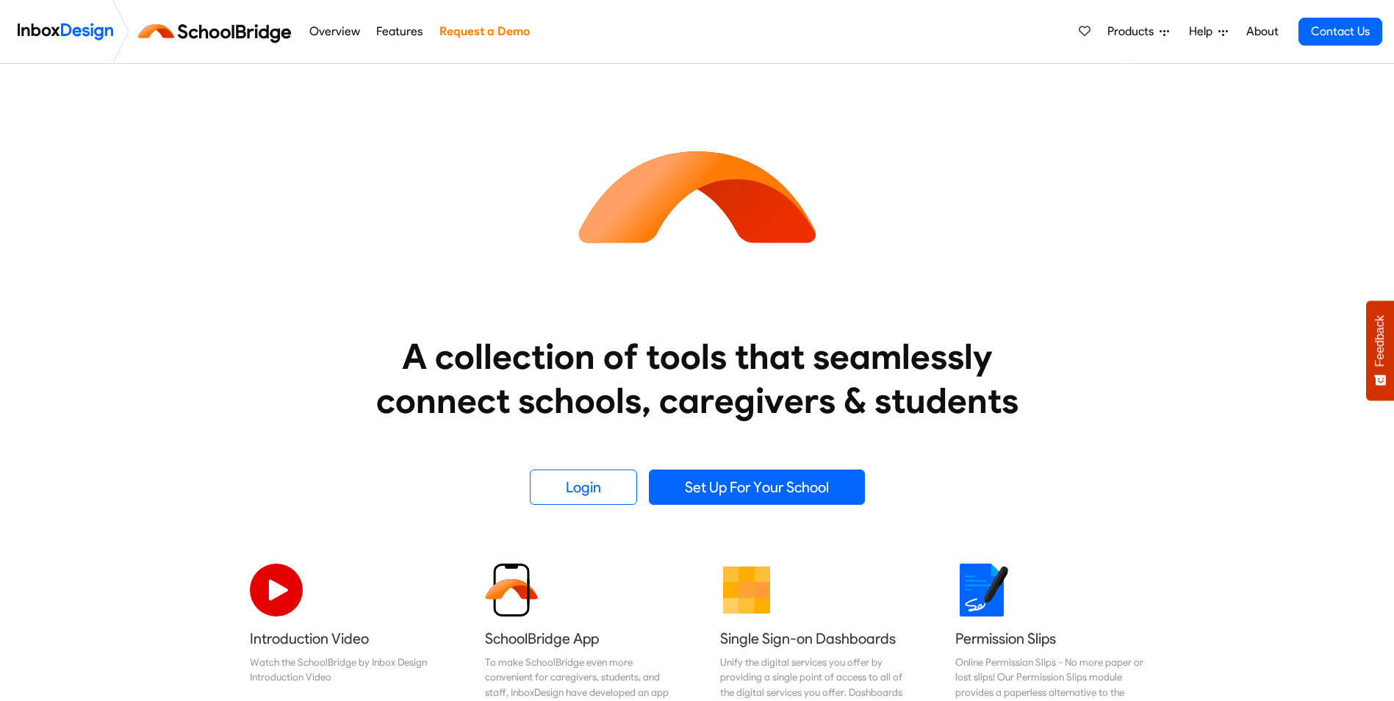 This screenshot has height=701, width=1394. What do you see at coordinates (583, 487) in the screenshot?
I see `a: Login` at bounding box center [583, 487].